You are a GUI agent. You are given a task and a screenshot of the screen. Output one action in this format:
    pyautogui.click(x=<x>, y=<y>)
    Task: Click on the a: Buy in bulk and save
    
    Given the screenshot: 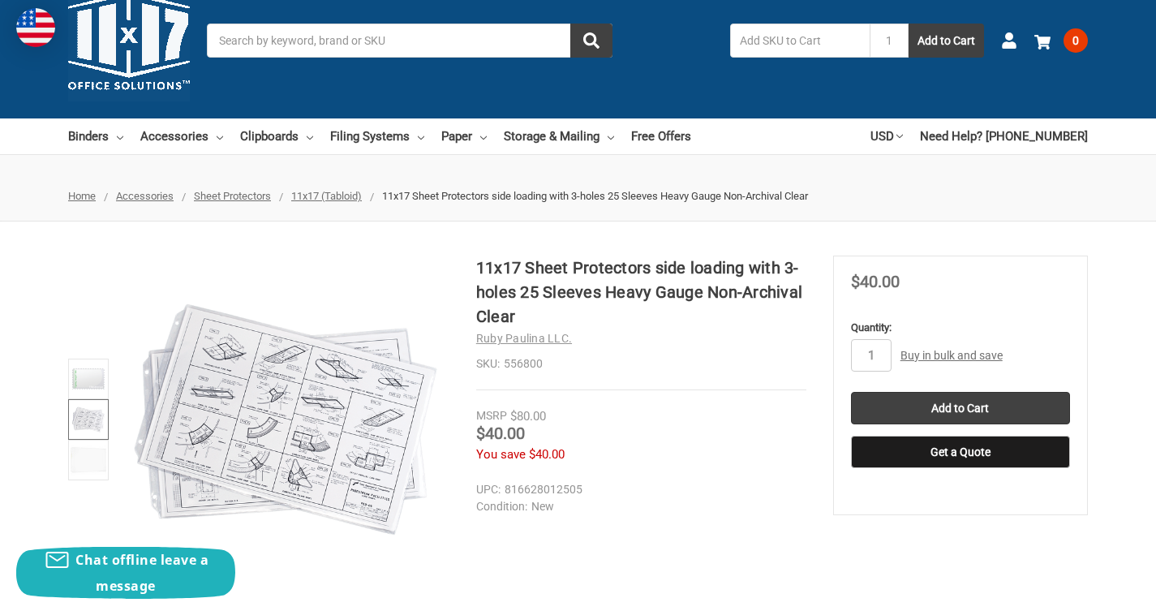 What is the action you would take?
    pyautogui.click(x=952, y=355)
    